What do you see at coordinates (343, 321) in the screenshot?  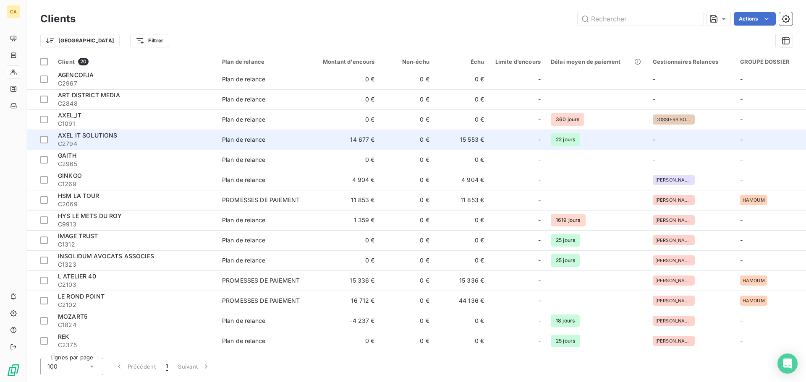 I see `td: -4 237 €` at bounding box center [343, 321].